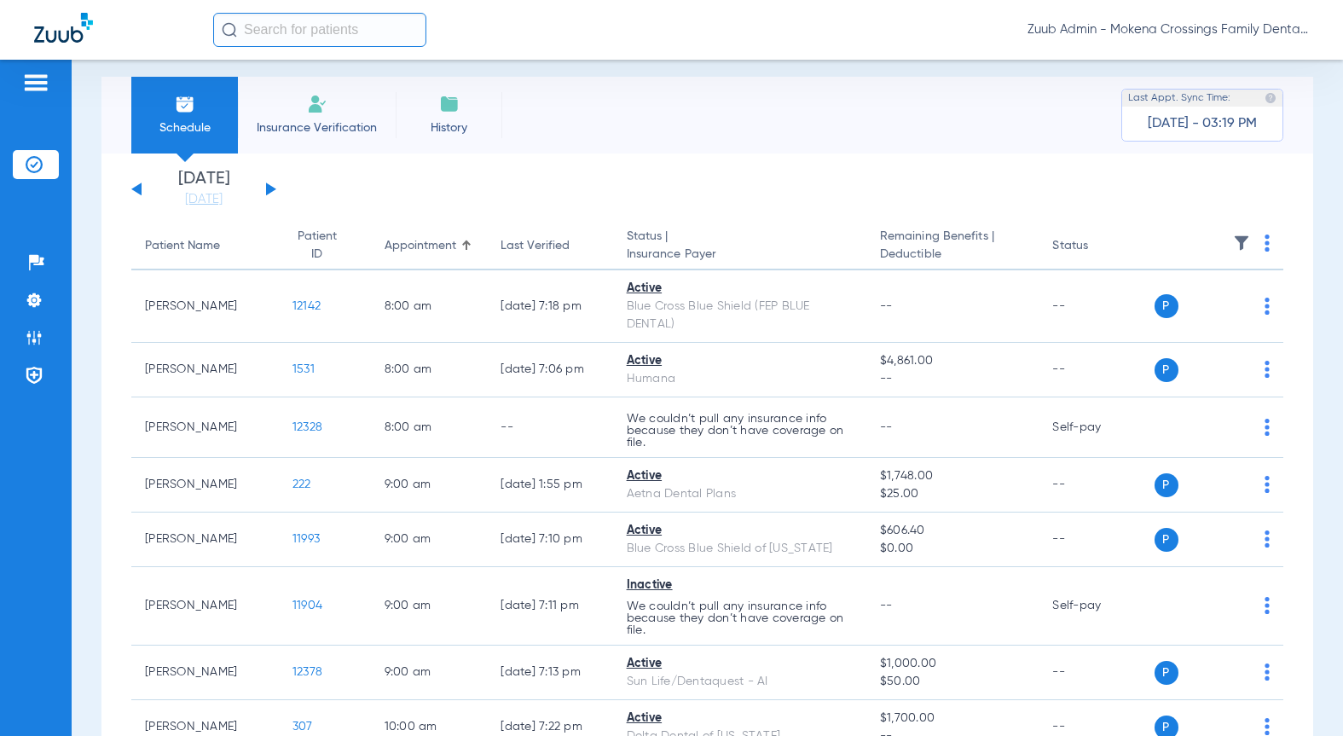 The height and width of the screenshot is (736, 1343). Describe the element at coordinates (320, 30) in the screenshot. I see `input: Search for patients` at that location.